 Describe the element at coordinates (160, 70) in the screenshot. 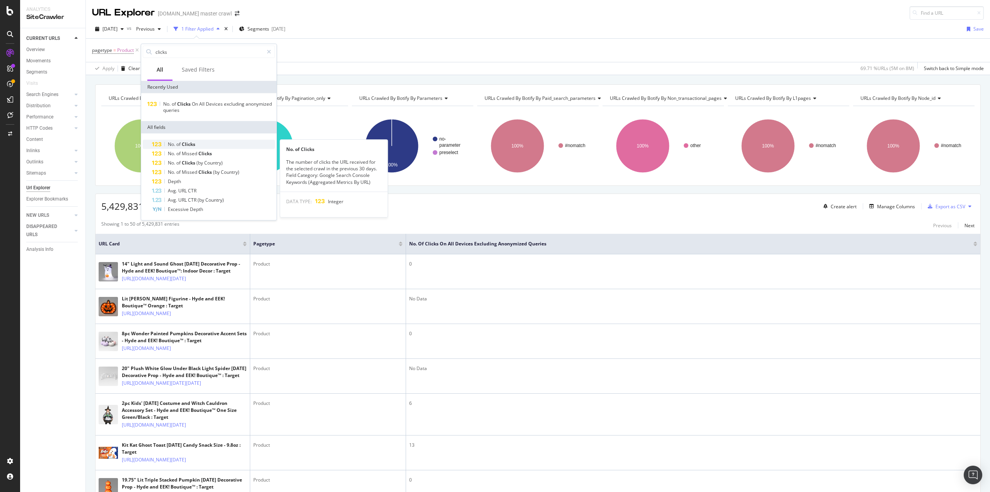

I see `div: All` at that location.